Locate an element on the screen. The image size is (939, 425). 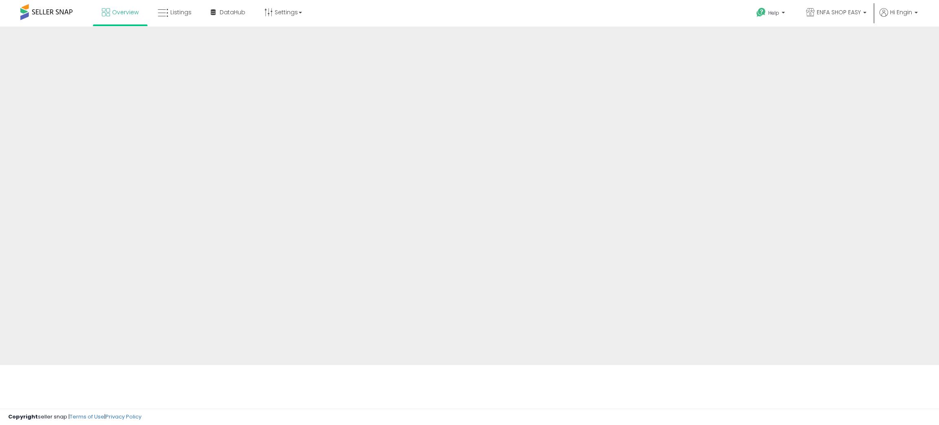
a: Help is located at coordinates (771, 14).